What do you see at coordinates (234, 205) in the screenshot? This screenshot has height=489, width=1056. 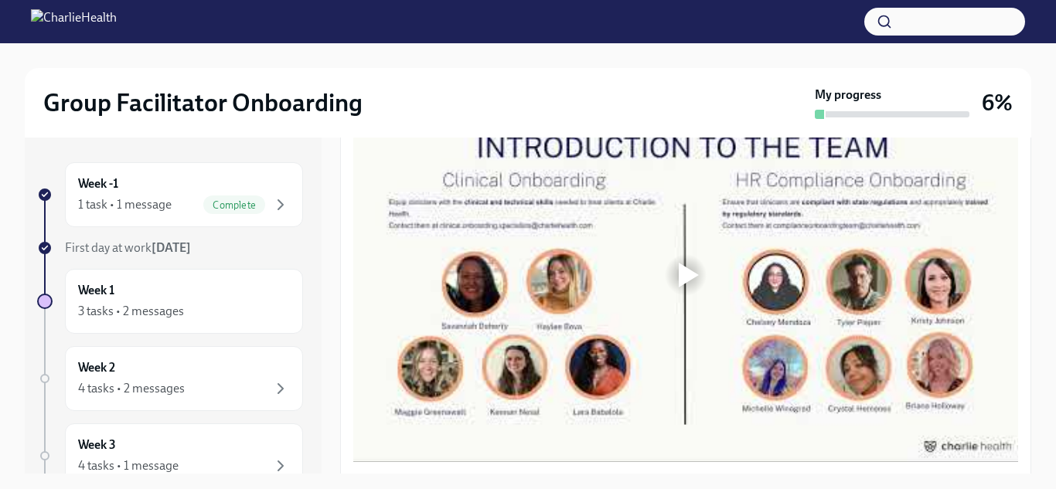 I see `span: Complete` at bounding box center [234, 205].